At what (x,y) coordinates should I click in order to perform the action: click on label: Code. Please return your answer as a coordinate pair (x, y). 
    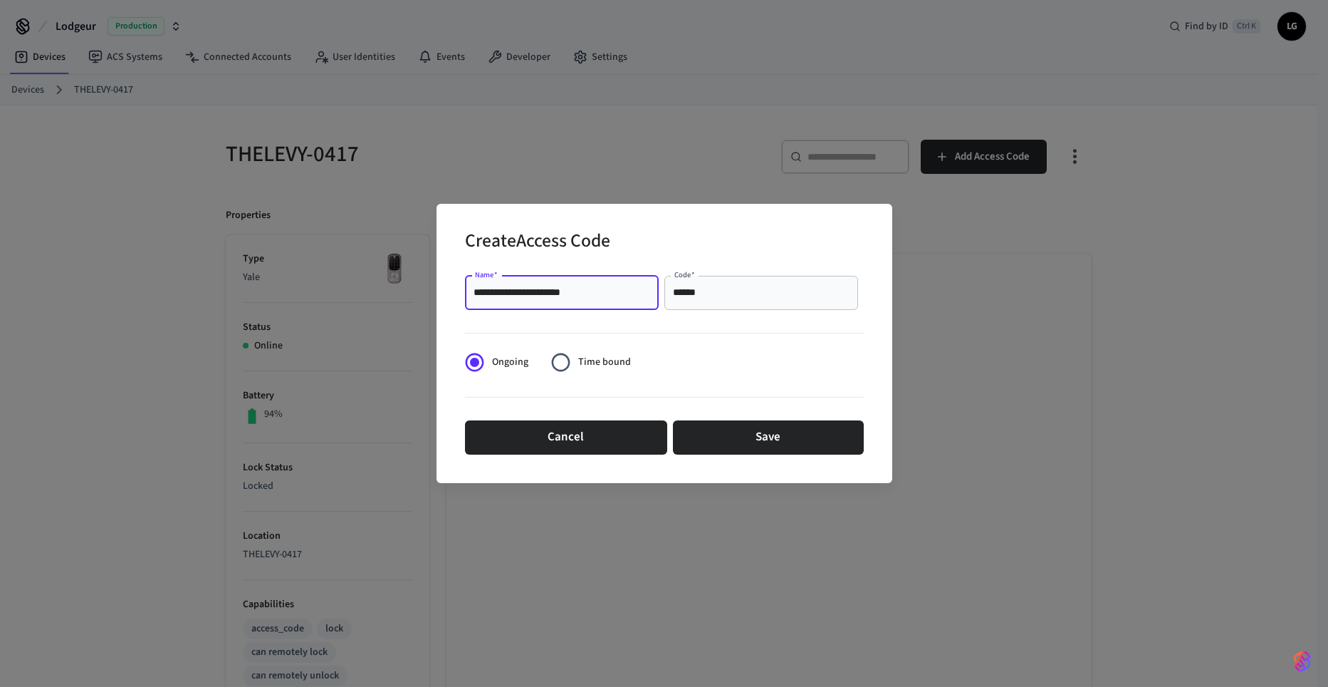
    Looking at the image, I should click on (684, 274).